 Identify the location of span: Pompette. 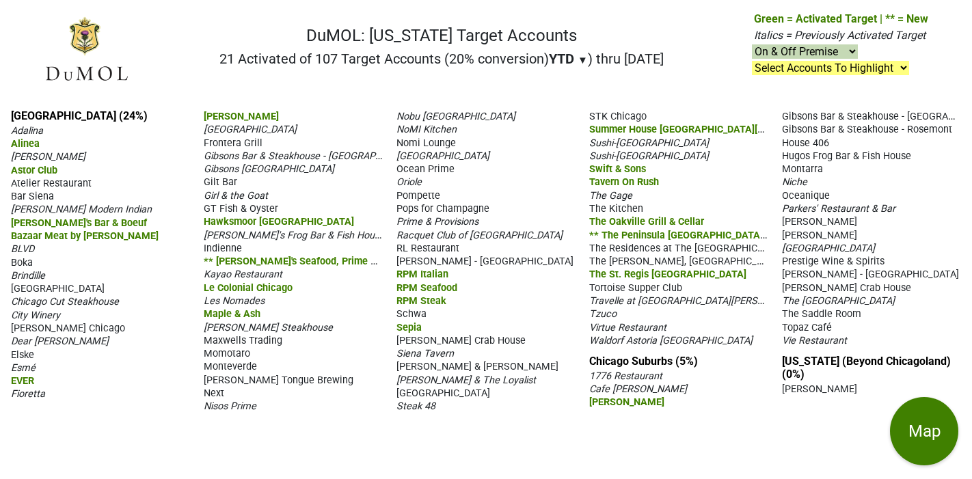
(418, 196).